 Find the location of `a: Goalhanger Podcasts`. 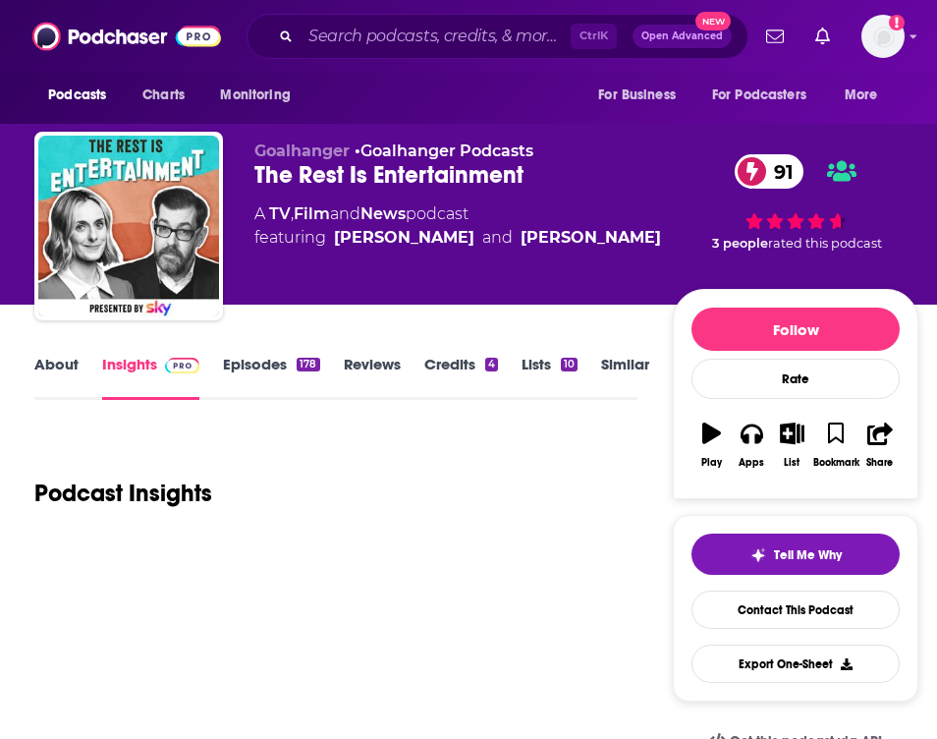

a: Goalhanger Podcasts is located at coordinates (447, 150).